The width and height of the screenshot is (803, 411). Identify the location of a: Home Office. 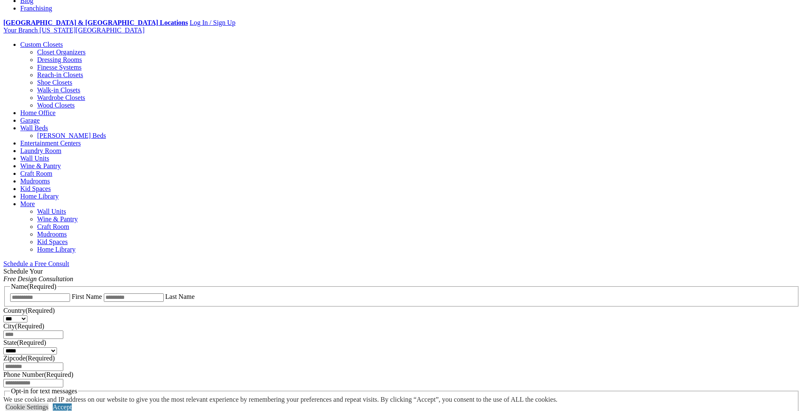
(38, 113).